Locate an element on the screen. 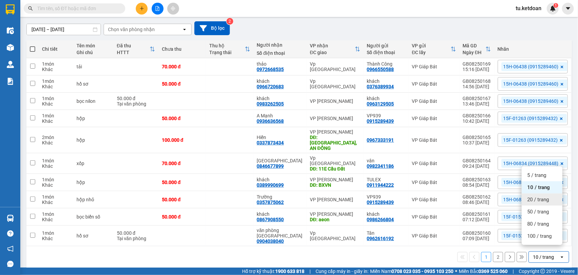  div: Ghi chú is located at coordinates (93, 52).